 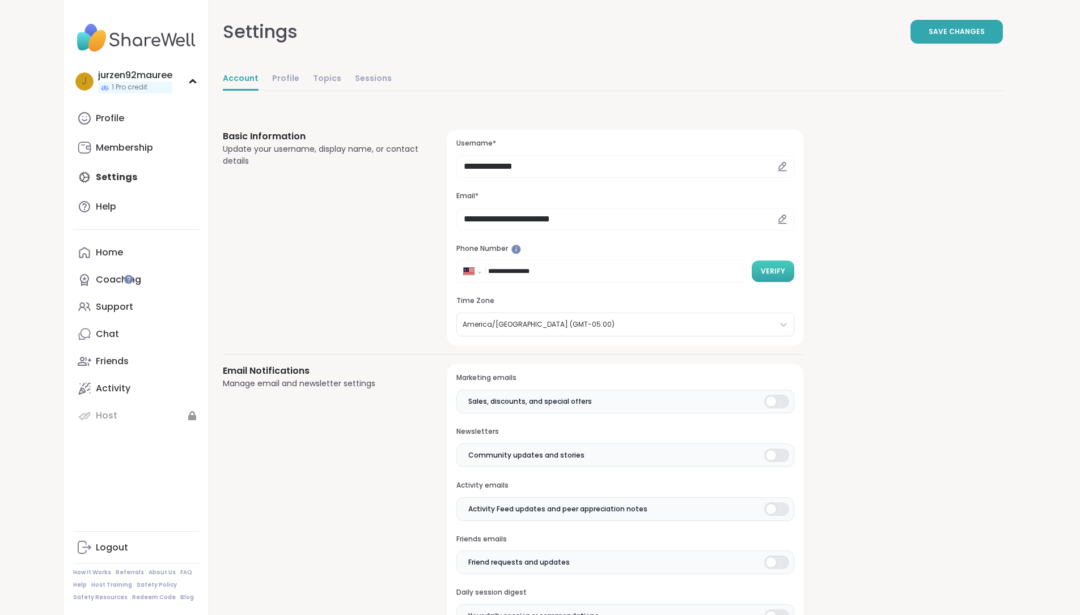 I want to click on h3: Basic Information, so click(x=321, y=137).